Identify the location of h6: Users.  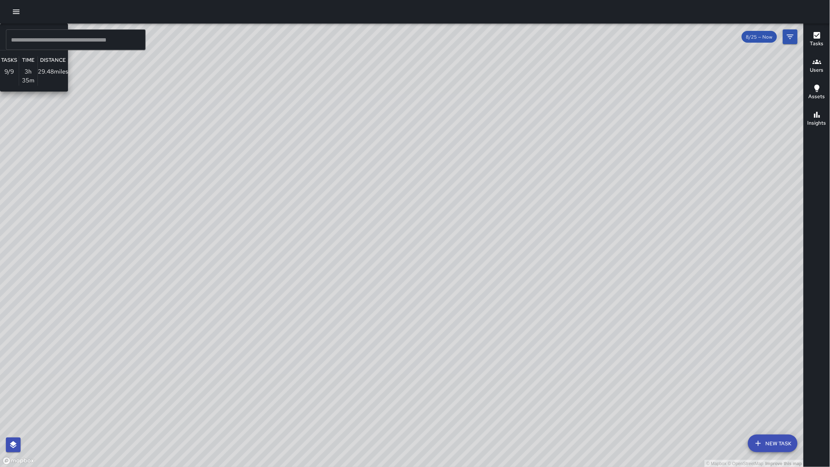
(817, 70).